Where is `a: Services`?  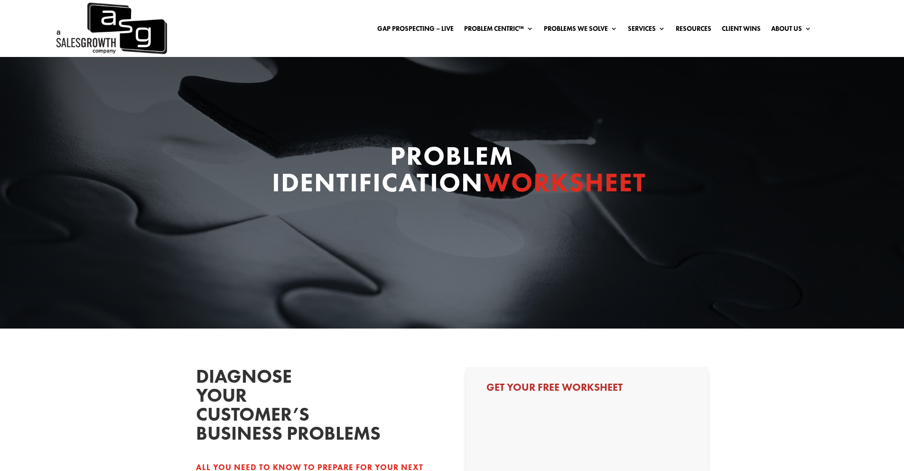 a: Services is located at coordinates (646, 30).